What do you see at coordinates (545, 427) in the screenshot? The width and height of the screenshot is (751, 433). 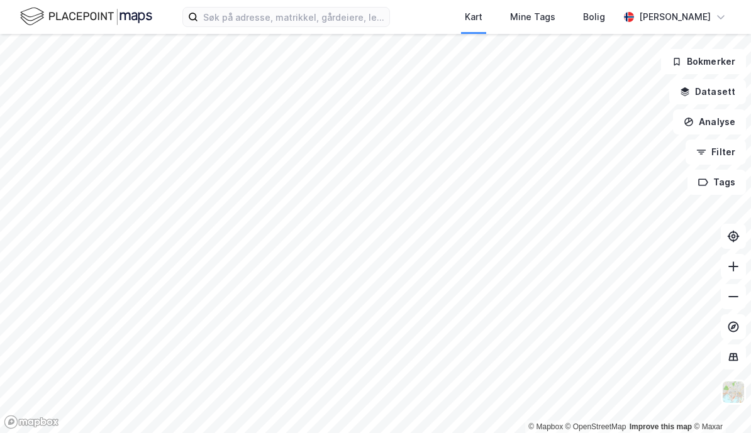 I see `a: Mapbox` at bounding box center [545, 427].